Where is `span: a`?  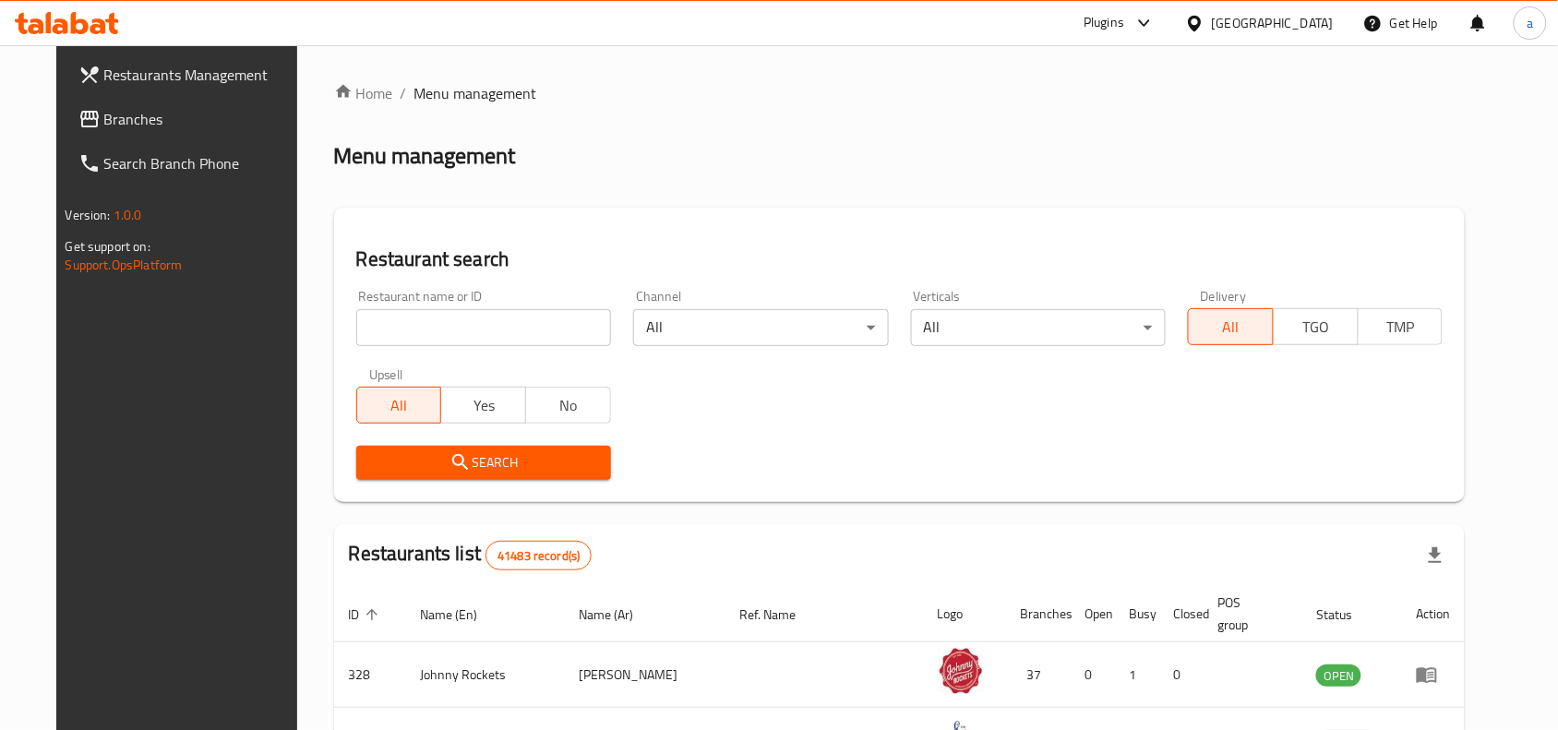
span: a is located at coordinates (1530, 23).